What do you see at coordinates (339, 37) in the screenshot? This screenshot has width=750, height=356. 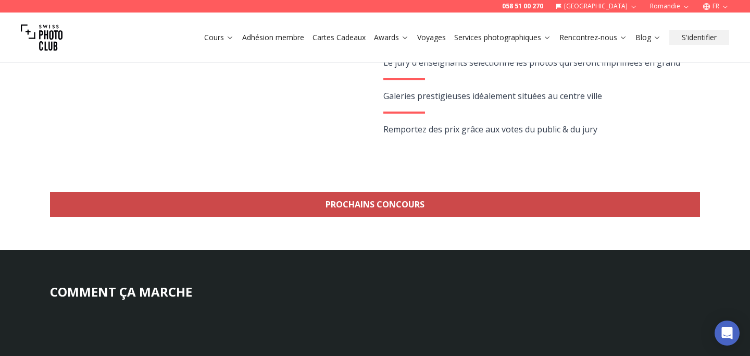 I see `a: Cartes Cadeaux` at bounding box center [339, 37].